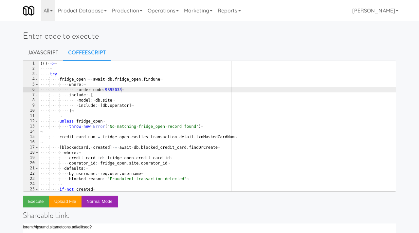  I want to click on div: 4, so click(31, 79).